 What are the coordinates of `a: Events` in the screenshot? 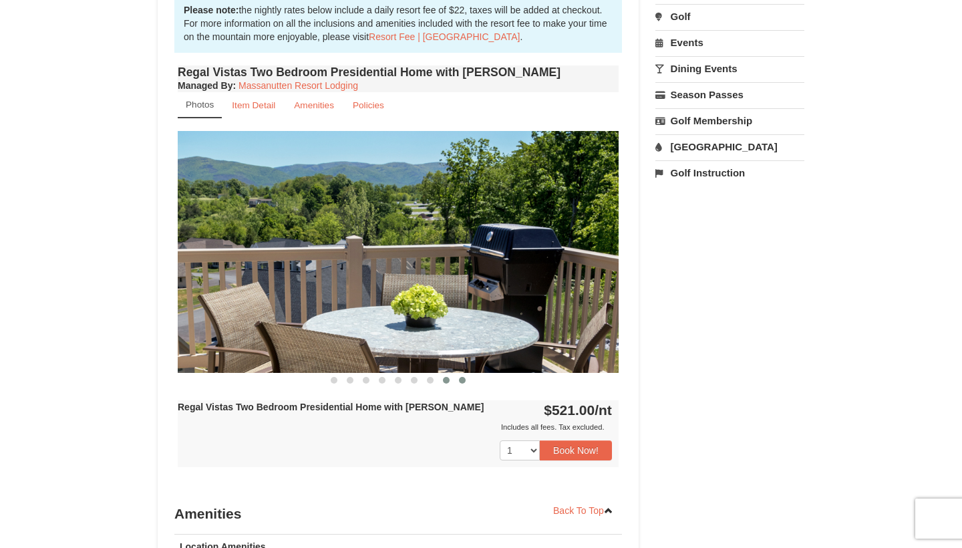 It's located at (729, 42).